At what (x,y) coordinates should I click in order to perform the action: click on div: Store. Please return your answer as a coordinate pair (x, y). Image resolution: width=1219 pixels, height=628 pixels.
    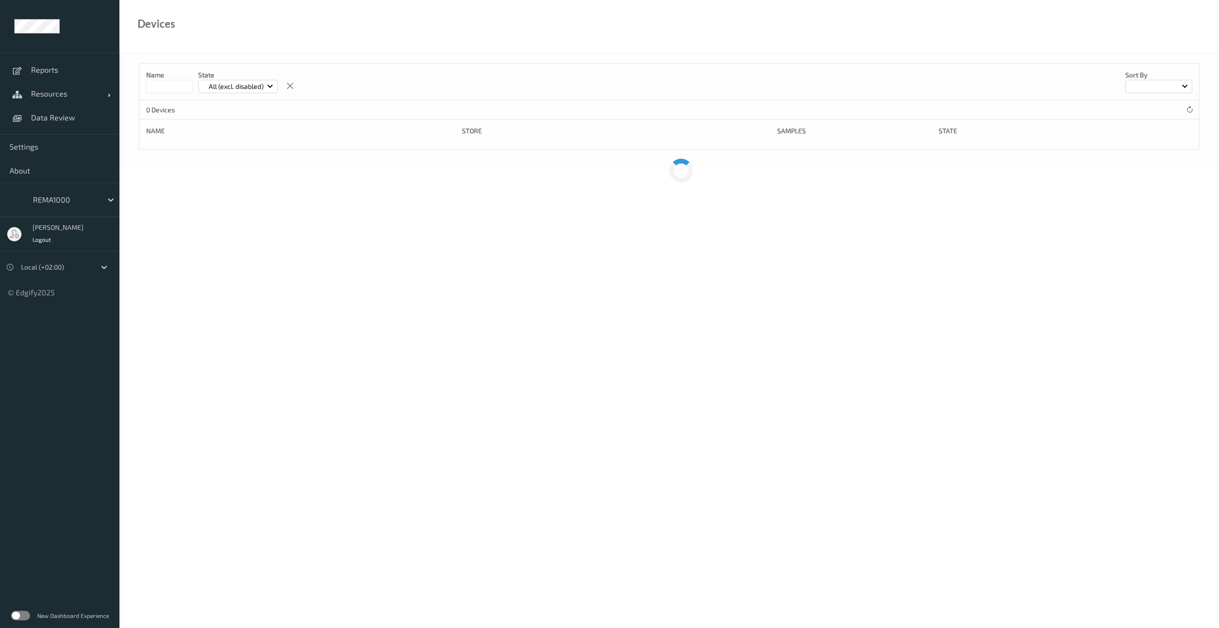
    Looking at the image, I should click on (616, 131).